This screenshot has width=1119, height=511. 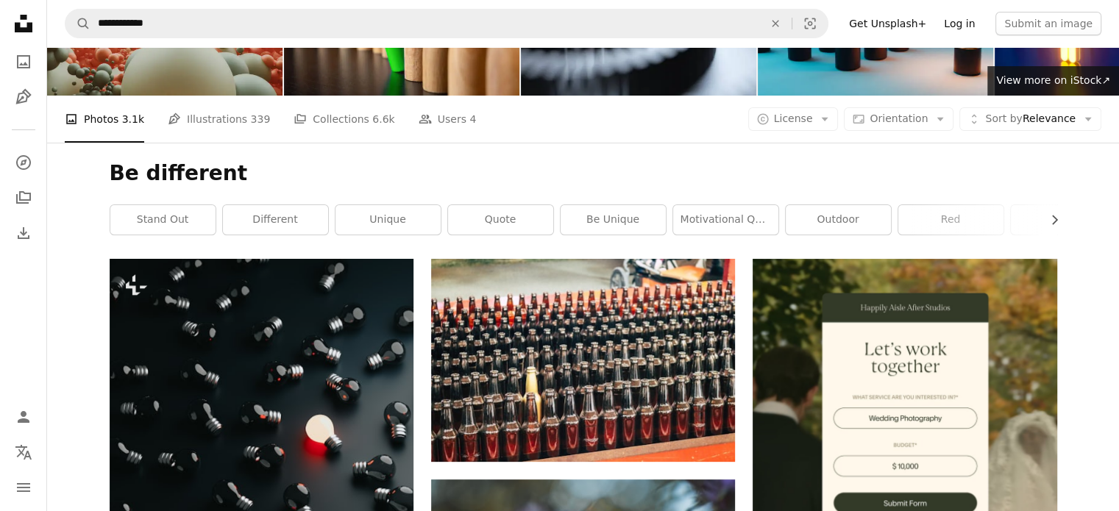 What do you see at coordinates (838, 220) in the screenshot?
I see `a: outdoor` at bounding box center [838, 220].